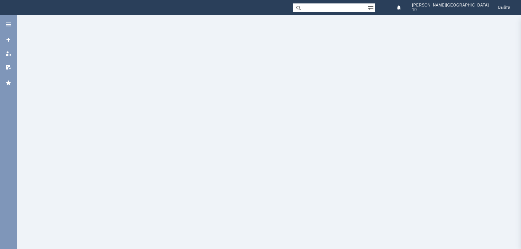  What do you see at coordinates (450, 10) in the screenshot?
I see `span: 10` at bounding box center [450, 10].